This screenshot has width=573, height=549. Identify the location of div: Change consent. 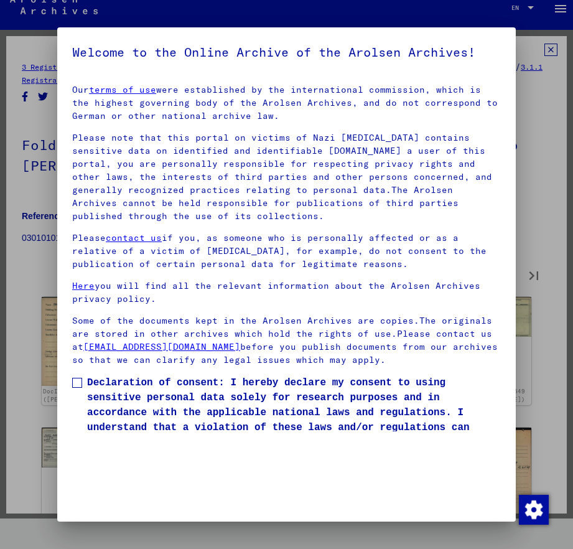
(533, 509).